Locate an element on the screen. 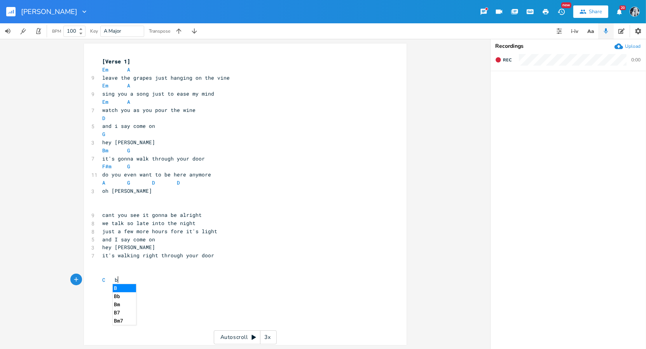 The width and height of the screenshot is (646, 349). img: Anya is located at coordinates (635, 12).